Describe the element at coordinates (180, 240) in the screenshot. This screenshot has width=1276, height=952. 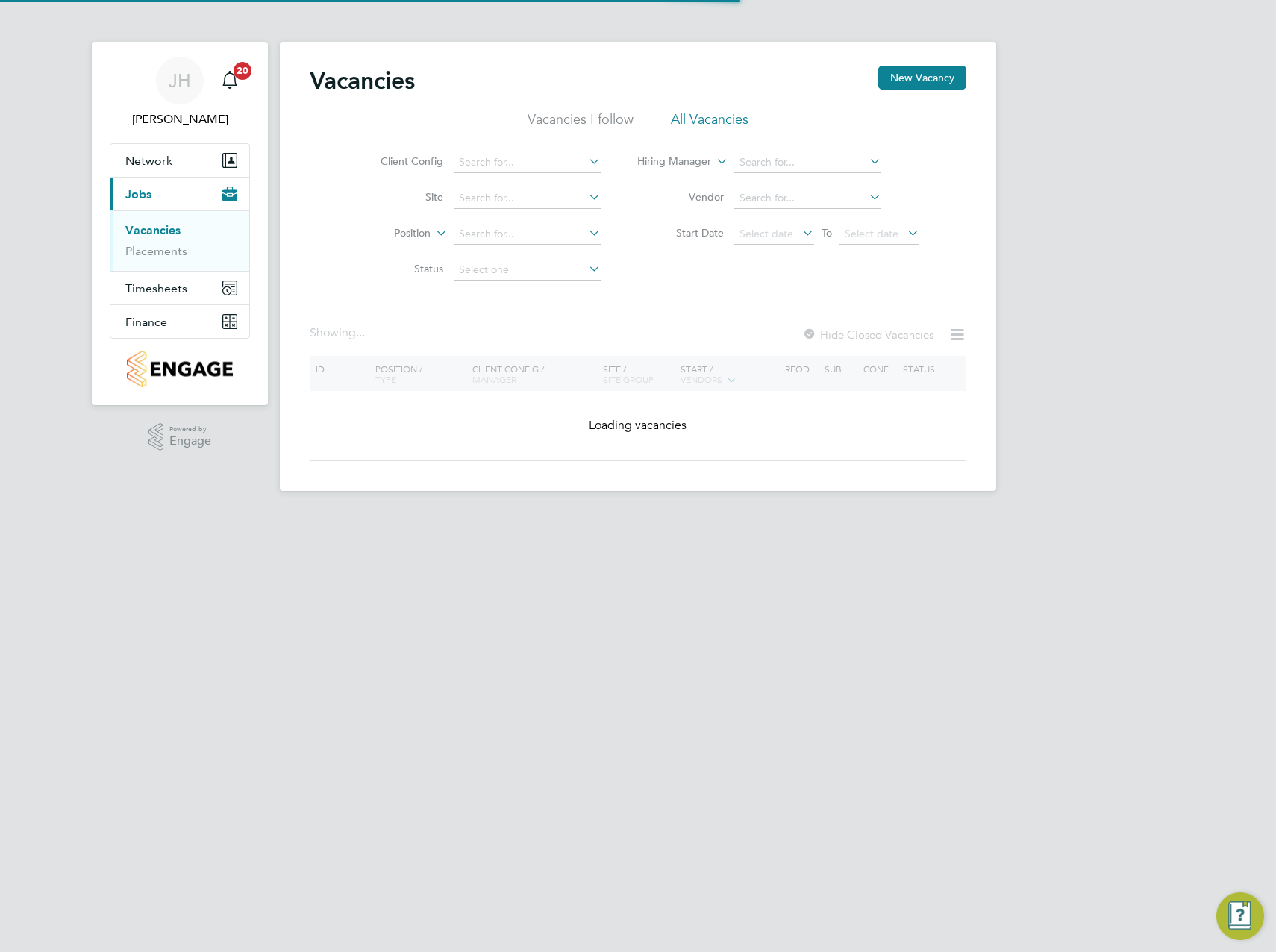
I see `div: Jobs` at that location.